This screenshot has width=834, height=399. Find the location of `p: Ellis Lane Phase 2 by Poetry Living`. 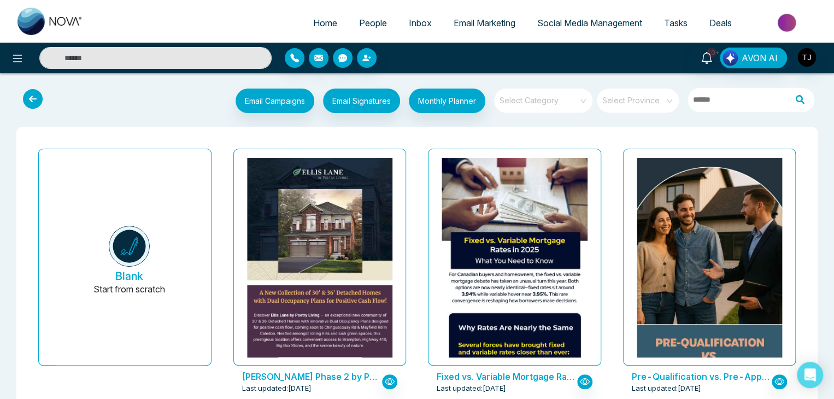

p: Ellis Lane Phase 2 by Poetry Living is located at coordinates (312, 377).